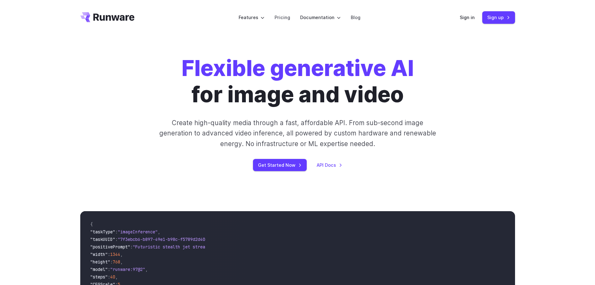  I want to click on span: 1344, so click(115, 254).